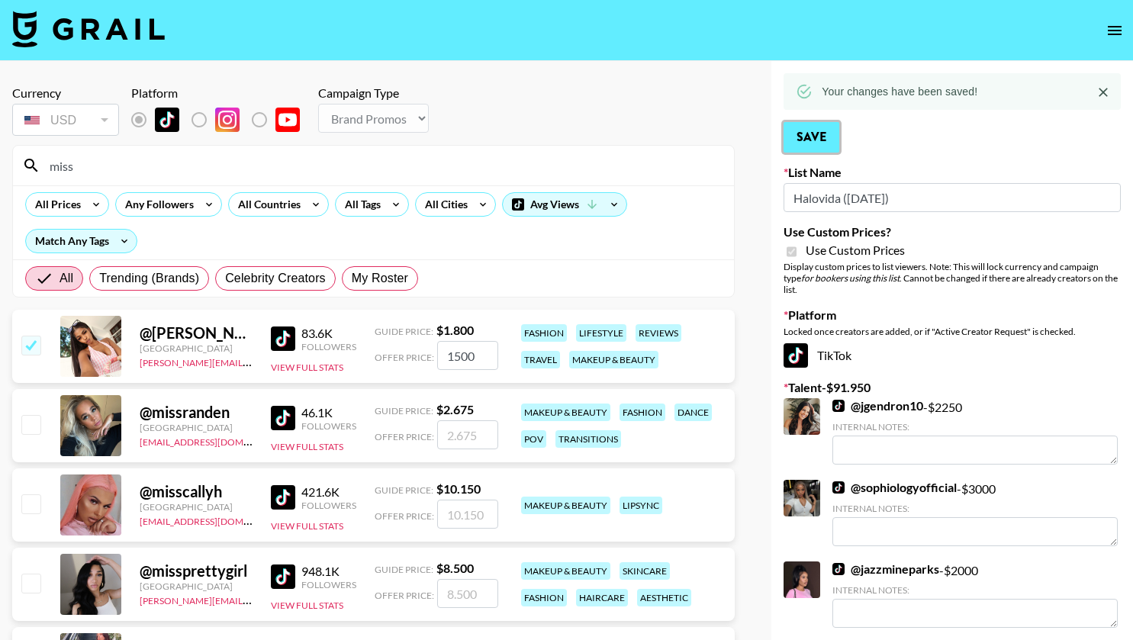 The image size is (1133, 640). I want to click on div: All Tags, so click(359, 204).